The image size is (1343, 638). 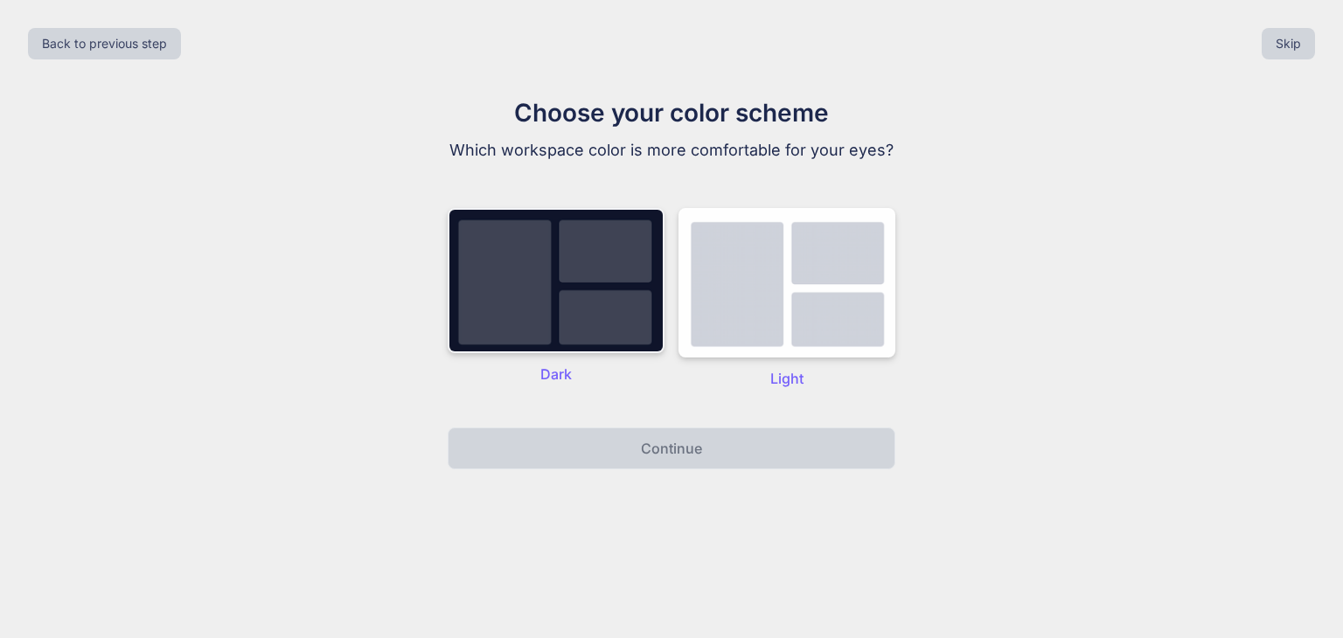 I want to click on p: Continue, so click(x=672, y=449).